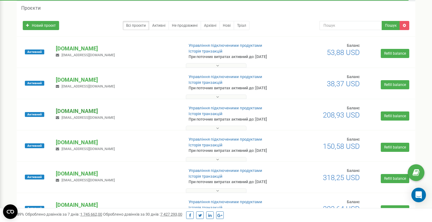 This screenshot has width=432, height=222. I want to click on u: 7 427 293,00, so click(171, 214).